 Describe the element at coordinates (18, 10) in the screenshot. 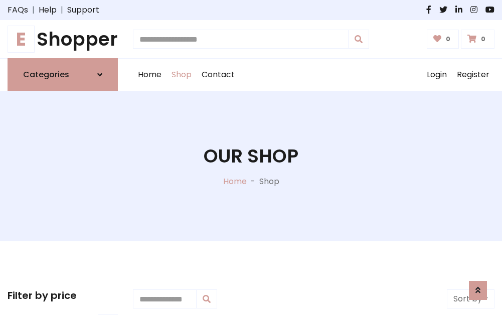

I see `a: FAQs` at that location.